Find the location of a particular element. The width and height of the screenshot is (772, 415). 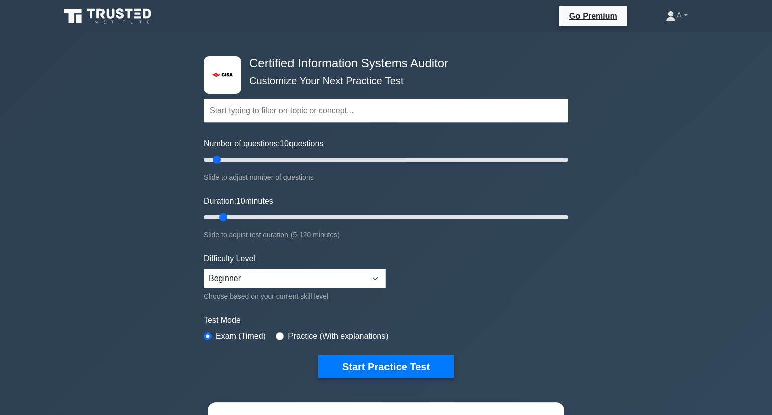

input: Start typing to filter on topic or concept... is located at coordinates (386, 111).